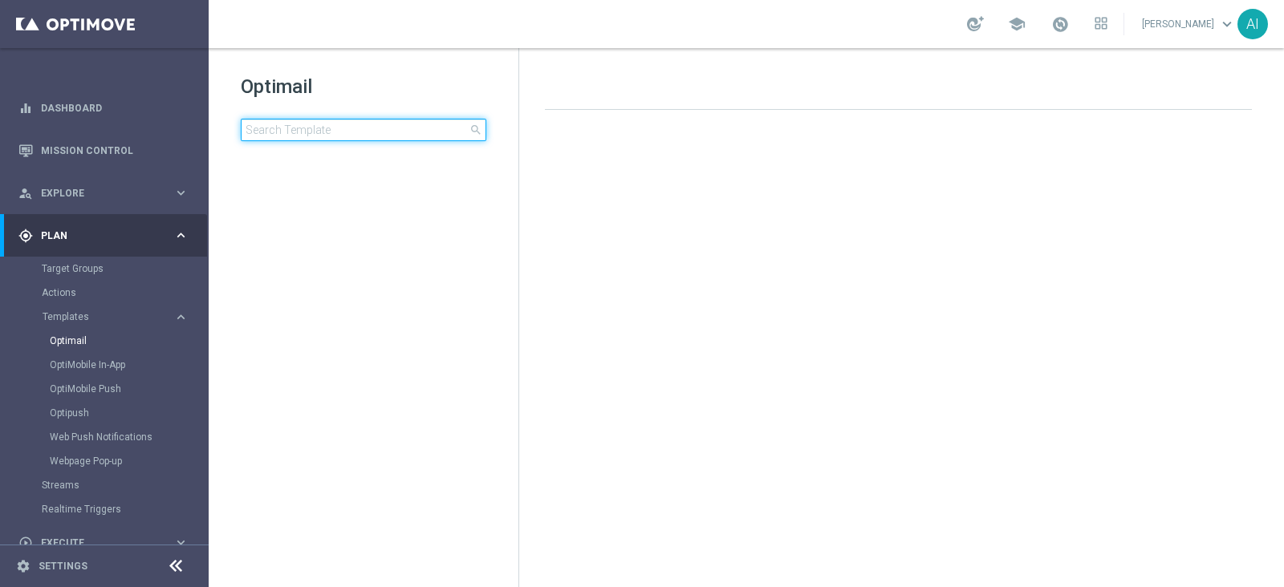 This screenshot has height=587, width=1284. What do you see at coordinates (104, 269) in the screenshot?
I see `a: Target Groups` at bounding box center [104, 269].